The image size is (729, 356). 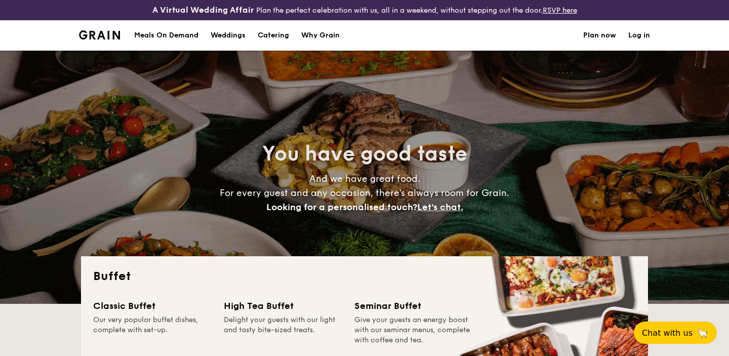 What do you see at coordinates (668, 333) in the screenshot?
I see `span: Chat with us` at bounding box center [668, 333].